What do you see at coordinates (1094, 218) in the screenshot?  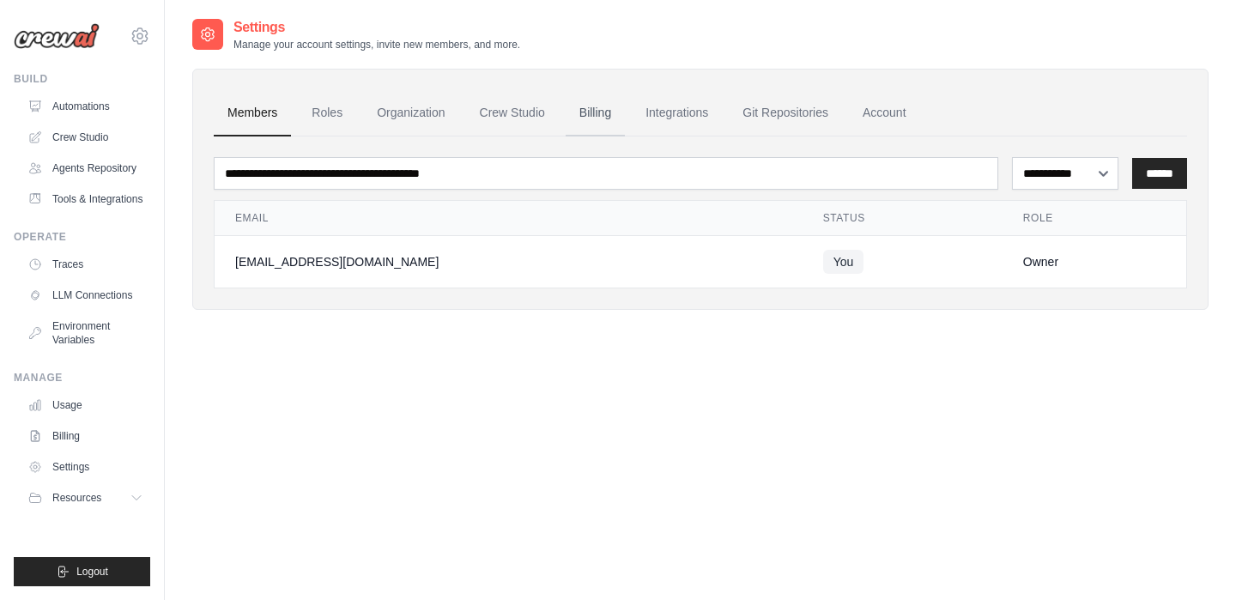 I see `th: Role` at bounding box center [1094, 218].